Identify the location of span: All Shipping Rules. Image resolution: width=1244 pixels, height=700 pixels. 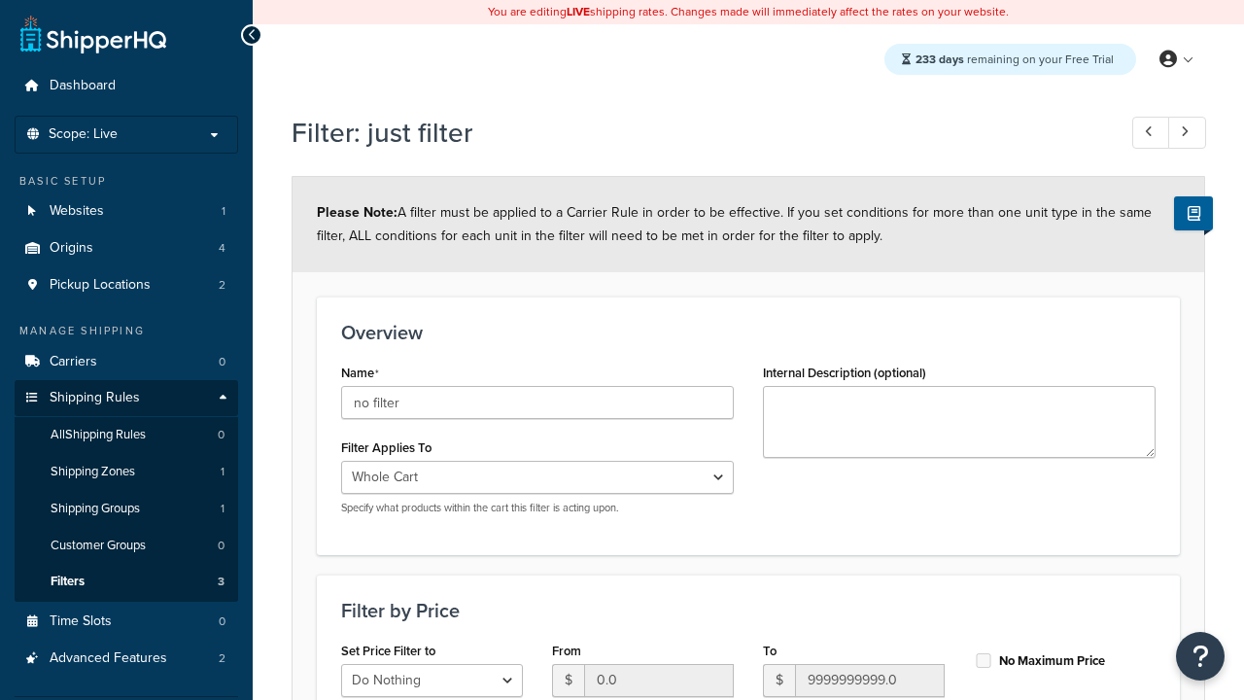
(98, 435).